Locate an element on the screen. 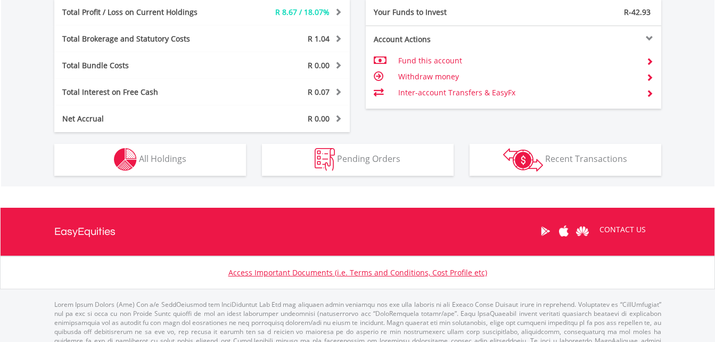  span: R 0.07 is located at coordinates (318, 92).